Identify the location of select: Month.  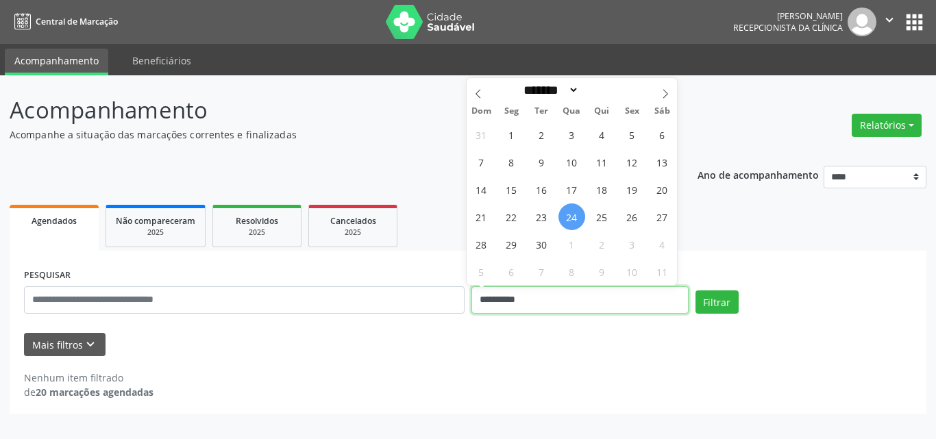
(550, 90).